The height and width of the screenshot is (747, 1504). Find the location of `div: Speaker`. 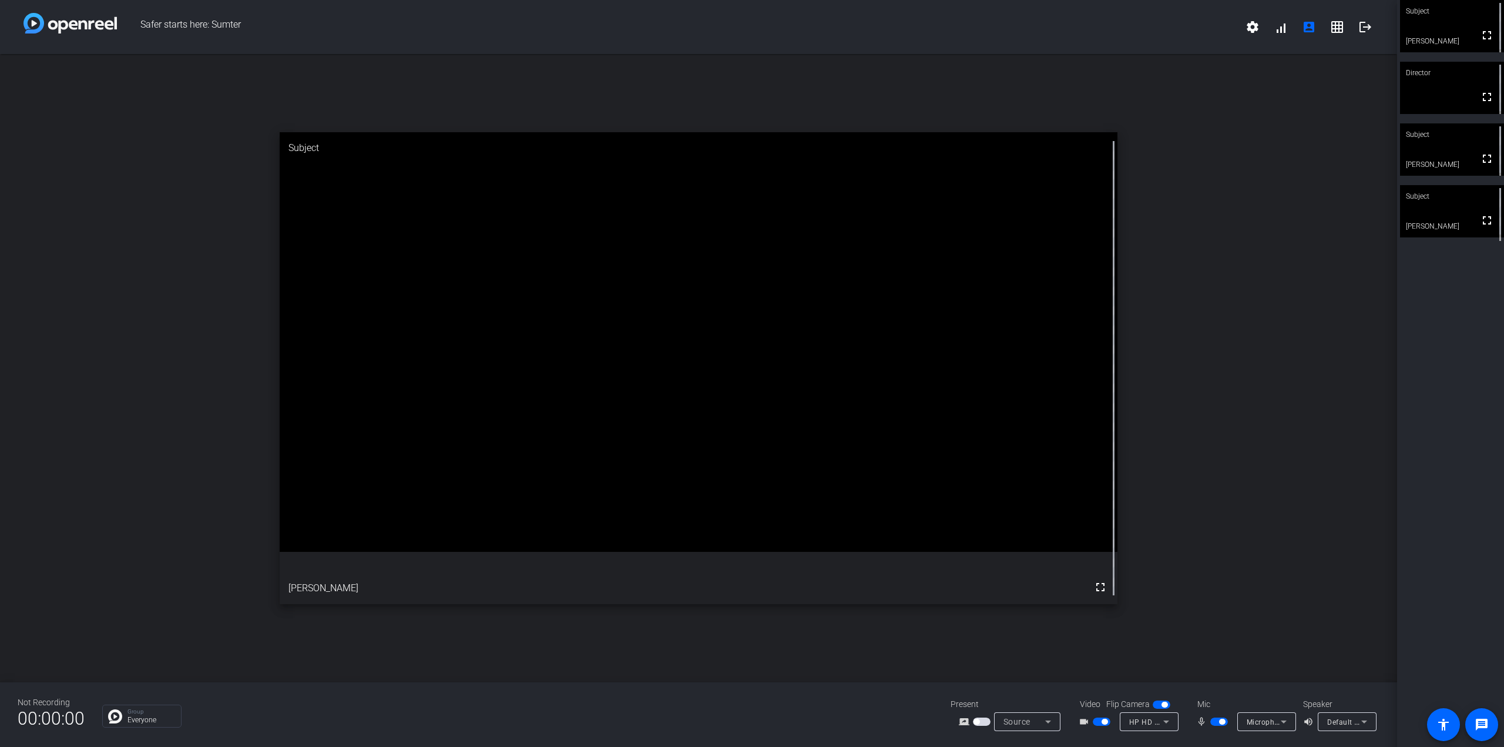

div: Speaker is located at coordinates (1338, 704).